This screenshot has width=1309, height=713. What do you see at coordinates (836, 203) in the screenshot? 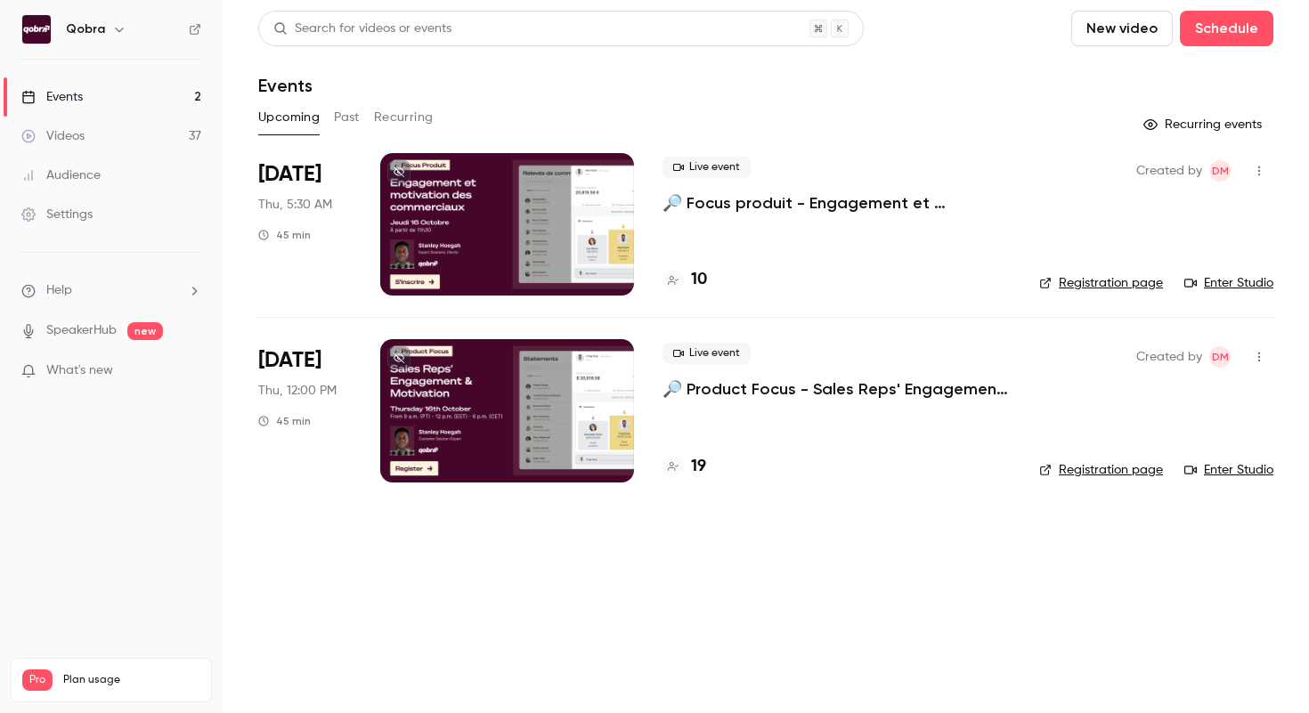
I see `a: 🔎 Focus produit - Engagement et motivation des commerciaux` at bounding box center [836, 203].